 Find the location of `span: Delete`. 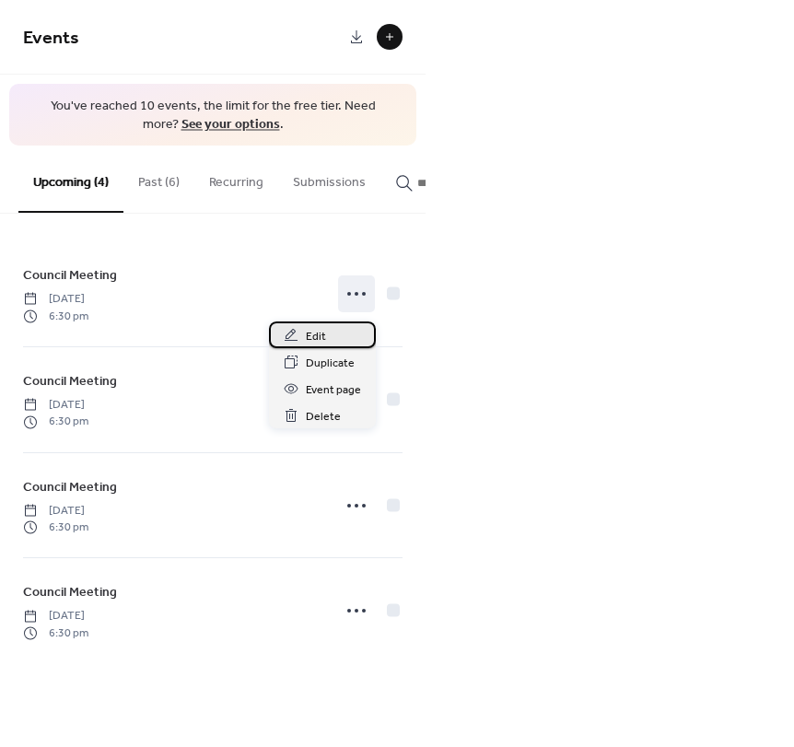

span: Delete is located at coordinates (324, 417).